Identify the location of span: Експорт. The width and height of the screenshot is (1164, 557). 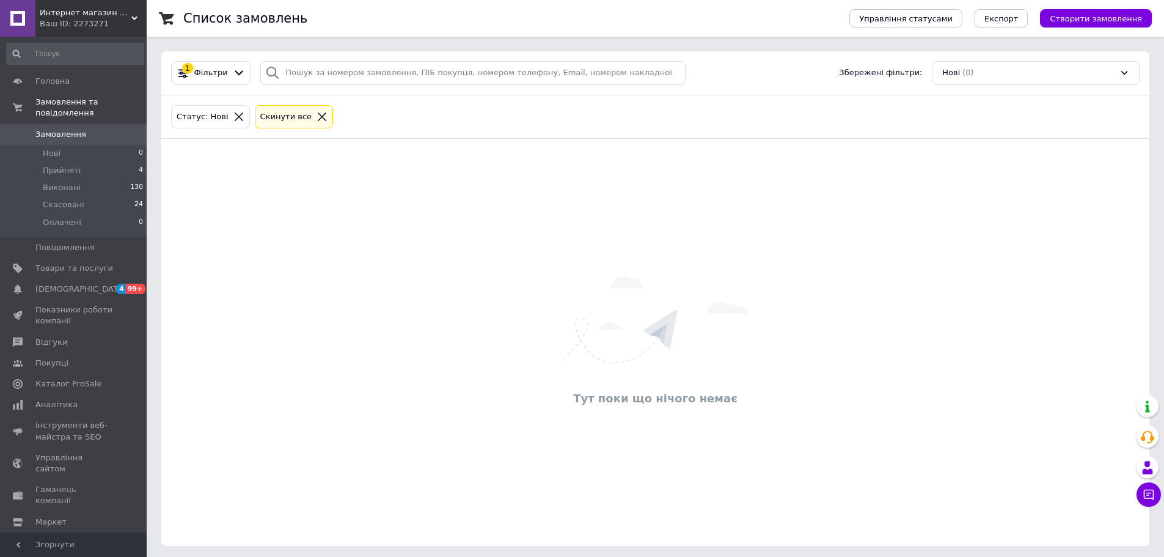
(1001, 18).